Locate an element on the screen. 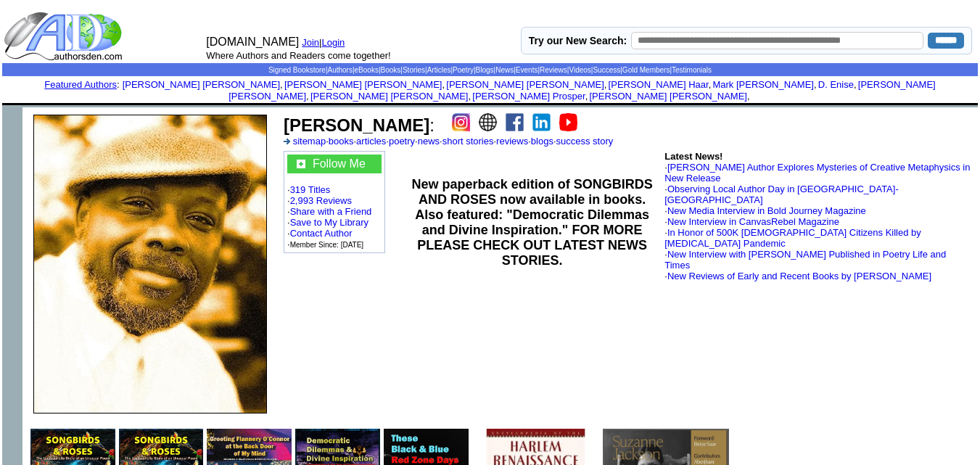 The height and width of the screenshot is (465, 980). a: Signed Bookstore is located at coordinates (297, 70).